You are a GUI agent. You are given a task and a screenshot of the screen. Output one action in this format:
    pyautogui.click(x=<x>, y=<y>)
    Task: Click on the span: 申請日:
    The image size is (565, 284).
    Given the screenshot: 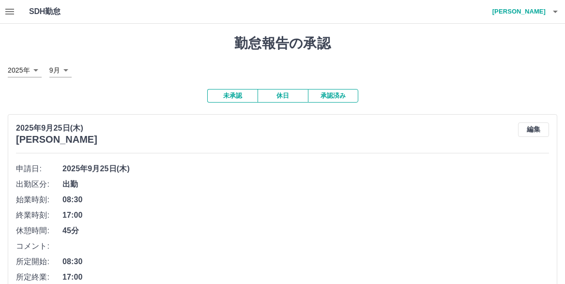 What is the action you would take?
    pyautogui.click(x=39, y=169)
    